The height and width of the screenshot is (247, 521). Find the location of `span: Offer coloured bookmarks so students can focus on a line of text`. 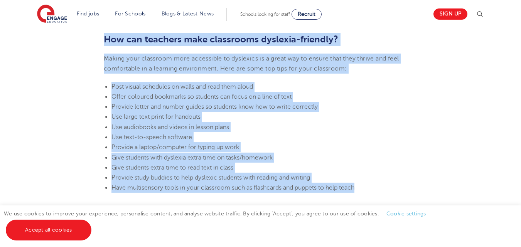

span: Offer coloured bookmarks so students can focus on a line of text is located at coordinates (201, 97).